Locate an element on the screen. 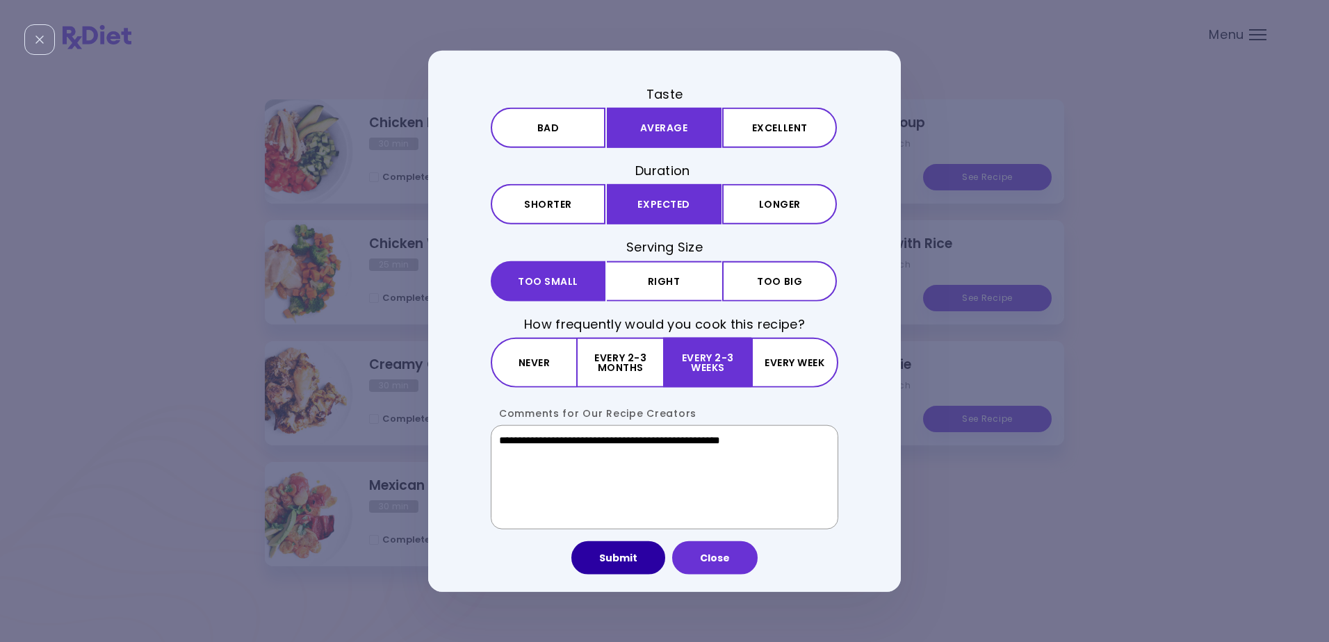  button: Too big is located at coordinates (779, 281).